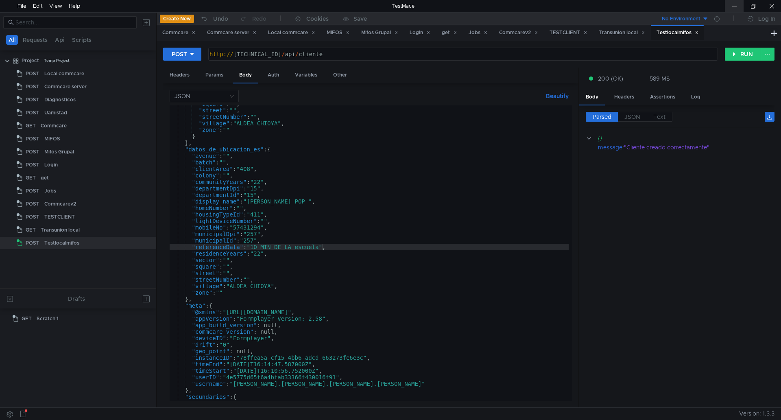 This screenshot has width=781, height=420. What do you see at coordinates (220, 19) in the screenshot?
I see `div: Undo` at bounding box center [220, 19].